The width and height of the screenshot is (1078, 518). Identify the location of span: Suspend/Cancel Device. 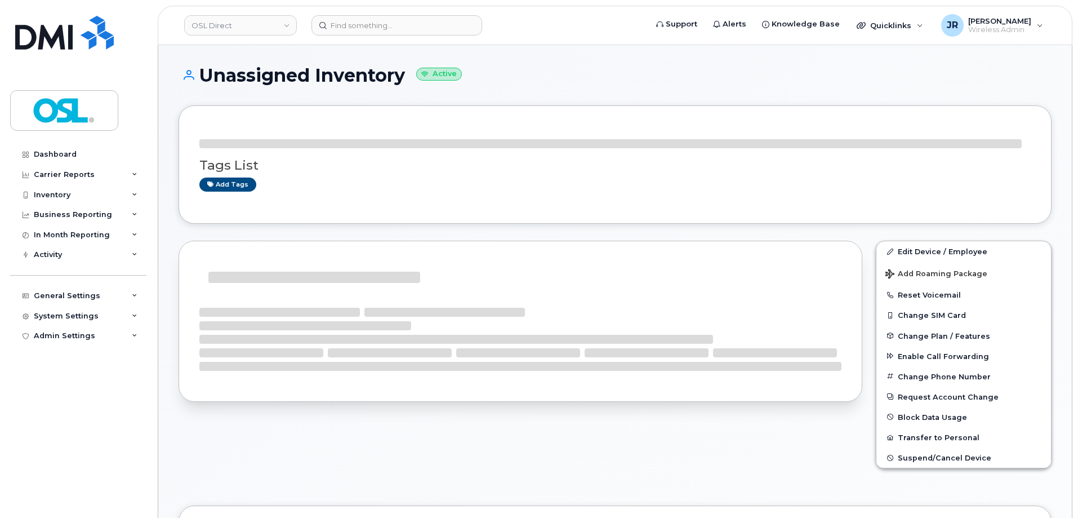
(945, 457).